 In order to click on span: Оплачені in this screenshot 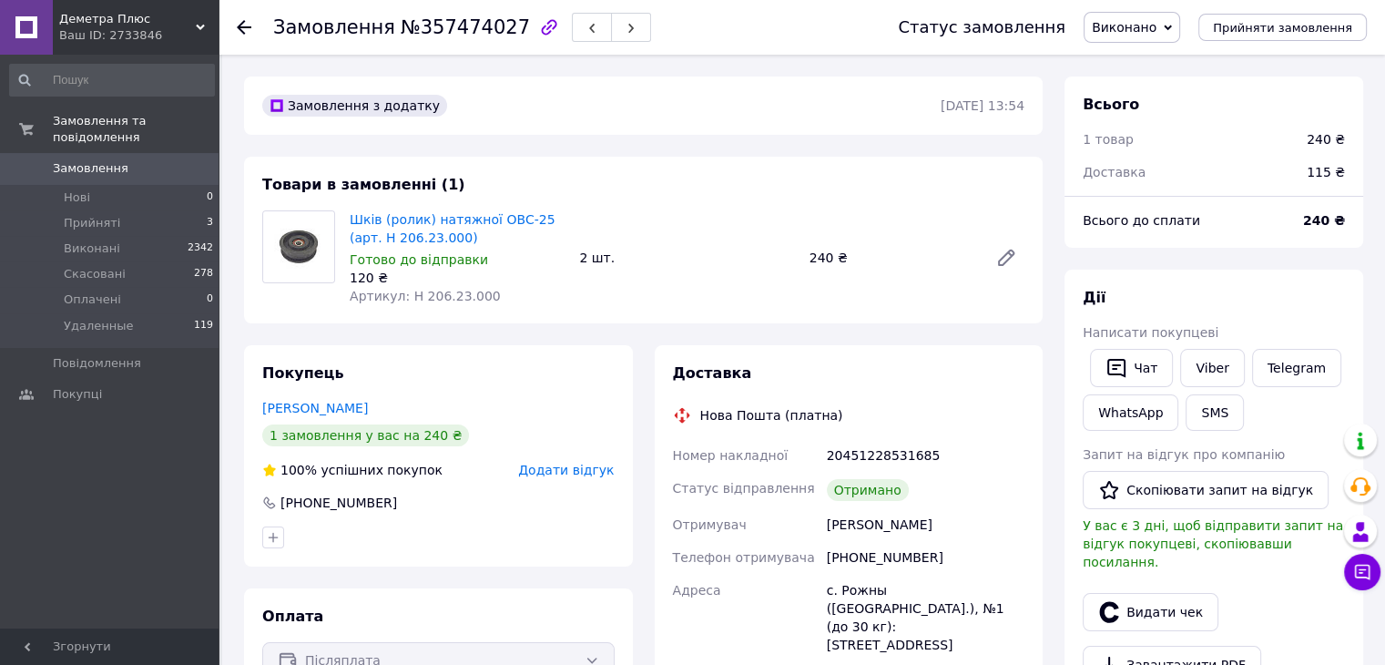, I will do `click(92, 300)`.